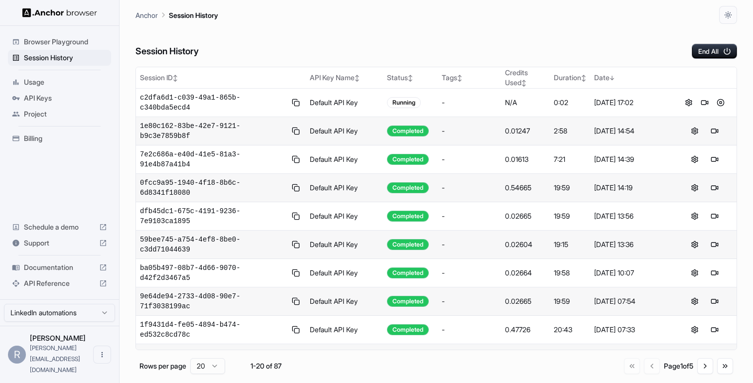 Image resolution: width=753 pixels, height=383 pixels. What do you see at coordinates (55, 359) in the screenshot?
I see `span: ron@sentra.io` at bounding box center [55, 359].